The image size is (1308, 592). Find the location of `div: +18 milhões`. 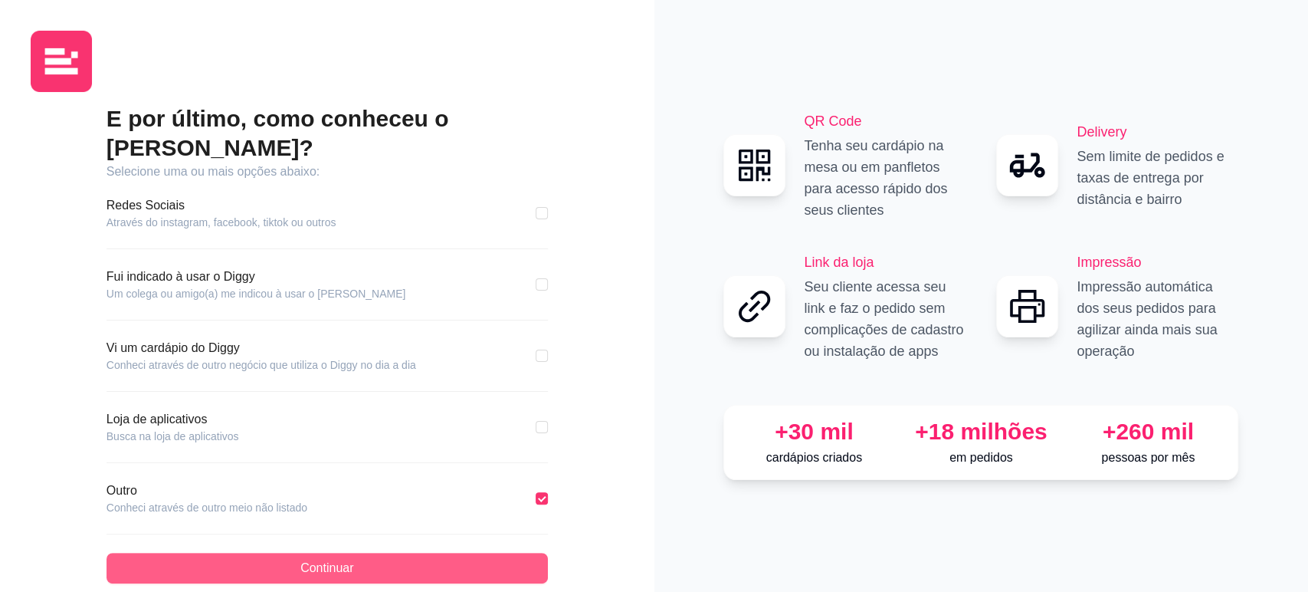

div: +18 milhões is located at coordinates (981, 431).